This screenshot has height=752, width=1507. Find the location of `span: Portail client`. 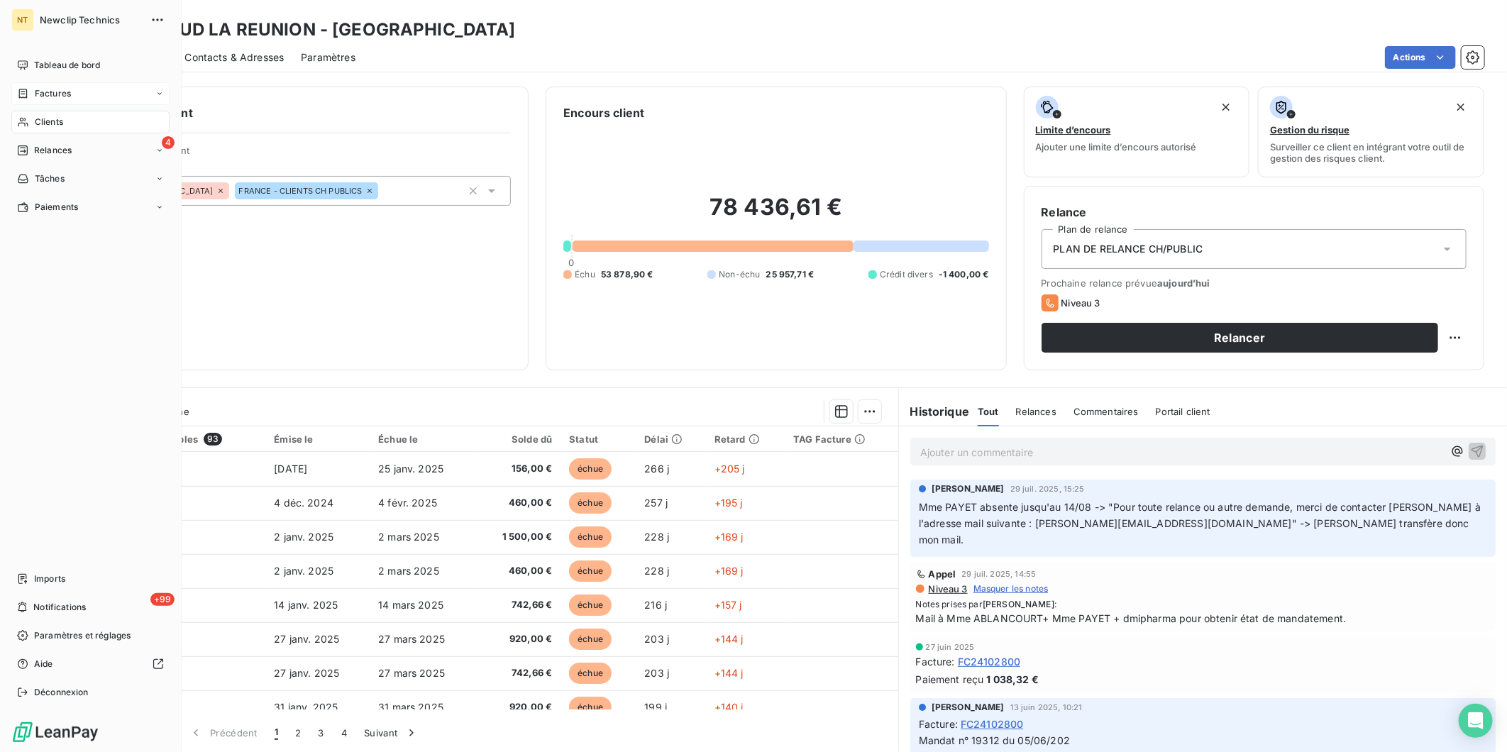

span: Portail client is located at coordinates (1183, 412).